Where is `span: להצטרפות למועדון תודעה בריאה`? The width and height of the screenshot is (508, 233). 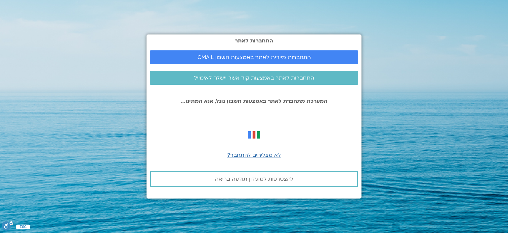
span: להצטרפות למועדון תודעה בריאה is located at coordinates (254, 179).